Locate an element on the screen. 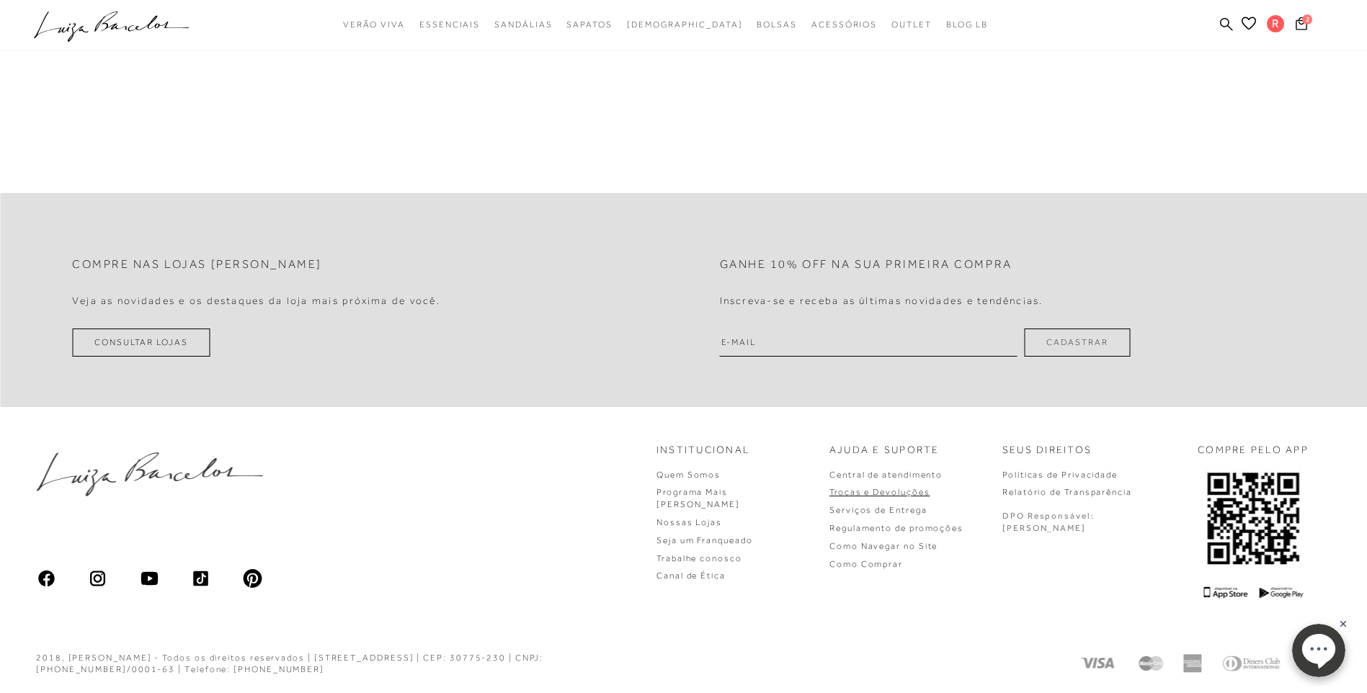 This screenshot has height=693, width=1367. button: R is located at coordinates (1276, 25).